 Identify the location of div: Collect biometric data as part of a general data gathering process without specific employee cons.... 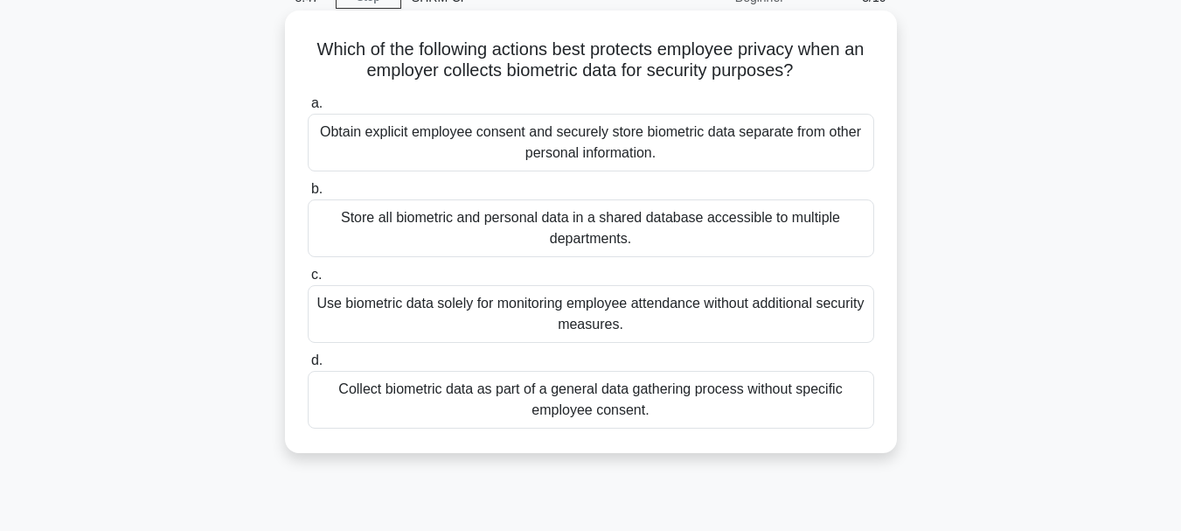
(591, 399).